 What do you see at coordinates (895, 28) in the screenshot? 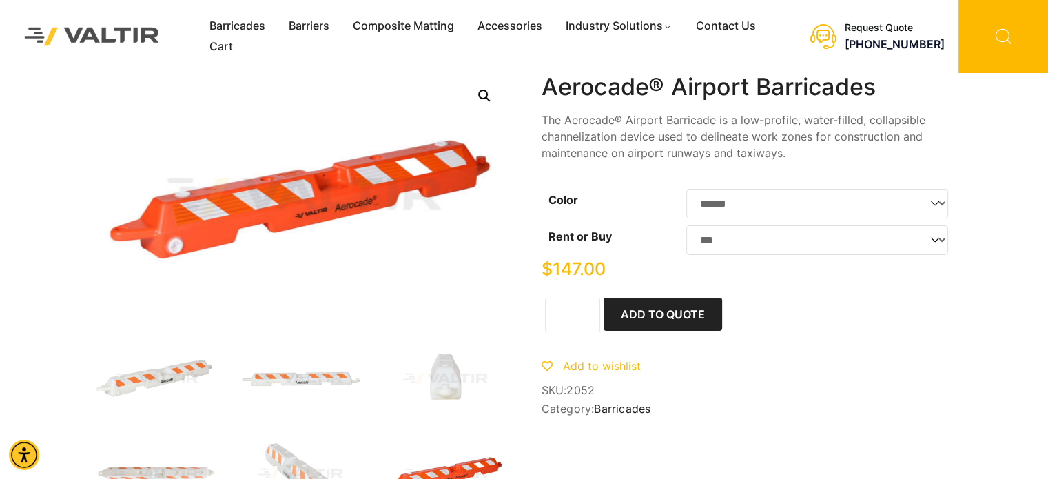
I see `div: Request Quote` at bounding box center [895, 28].